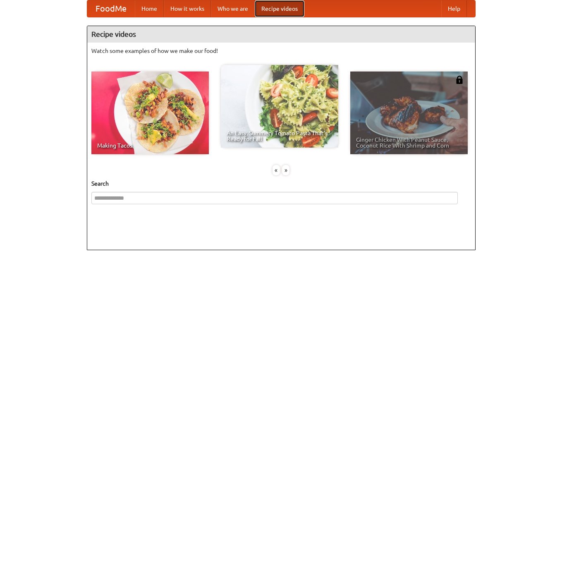 The image size is (562, 585). Describe the element at coordinates (460, 80) in the screenshot. I see `img: 483408.png` at that location.